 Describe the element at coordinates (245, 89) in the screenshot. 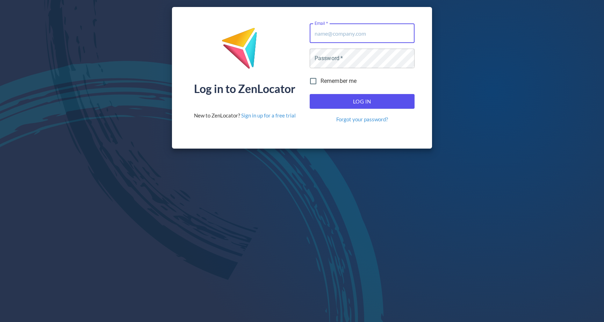

I see `div: Log in to ZenLocator` at that location.